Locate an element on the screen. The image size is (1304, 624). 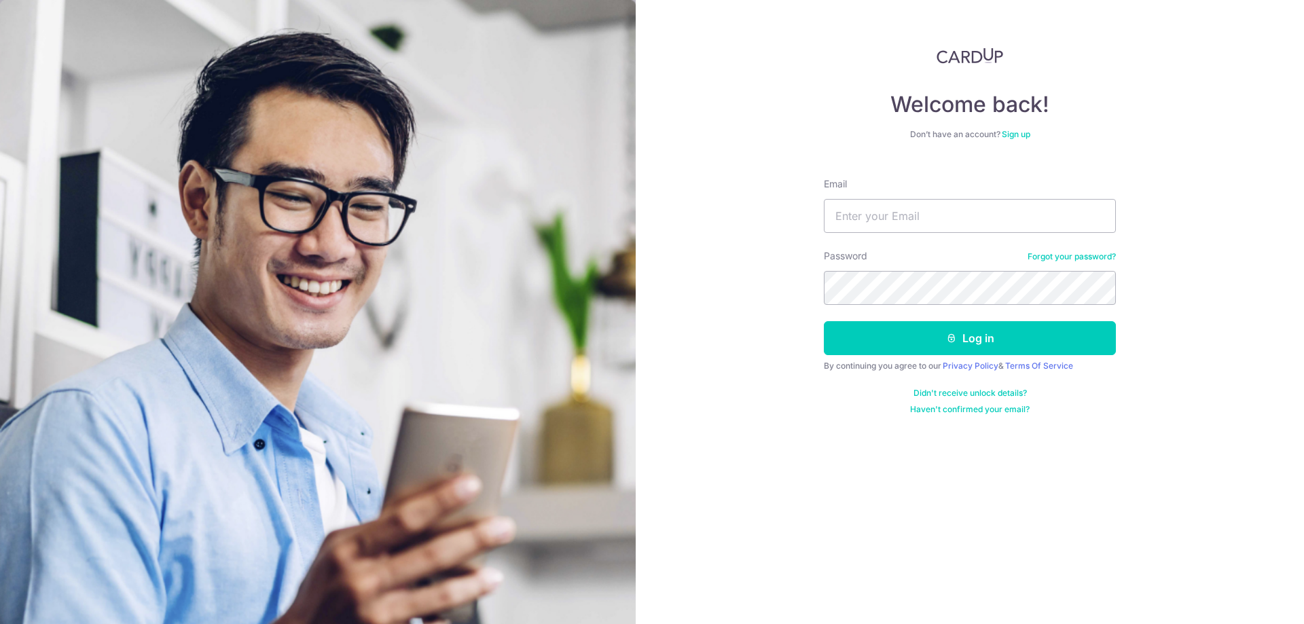
a: Haven't confirmed your email? is located at coordinates (970, 410).